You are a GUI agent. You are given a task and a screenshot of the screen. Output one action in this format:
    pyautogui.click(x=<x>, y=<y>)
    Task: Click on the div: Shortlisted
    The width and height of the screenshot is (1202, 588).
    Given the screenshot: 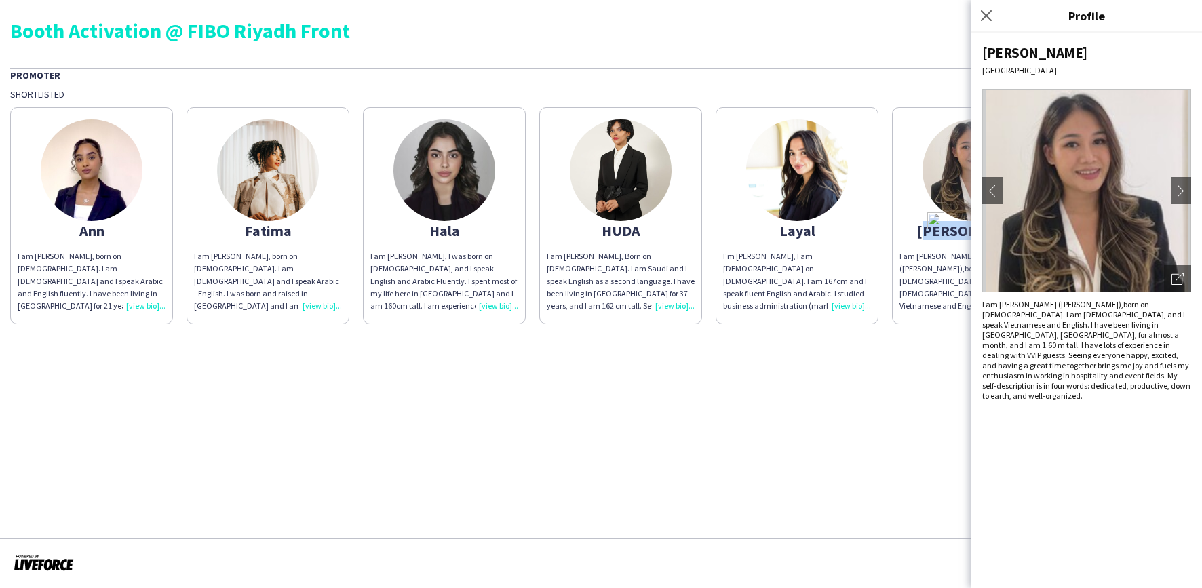 What is the action you would take?
    pyautogui.click(x=601, y=94)
    